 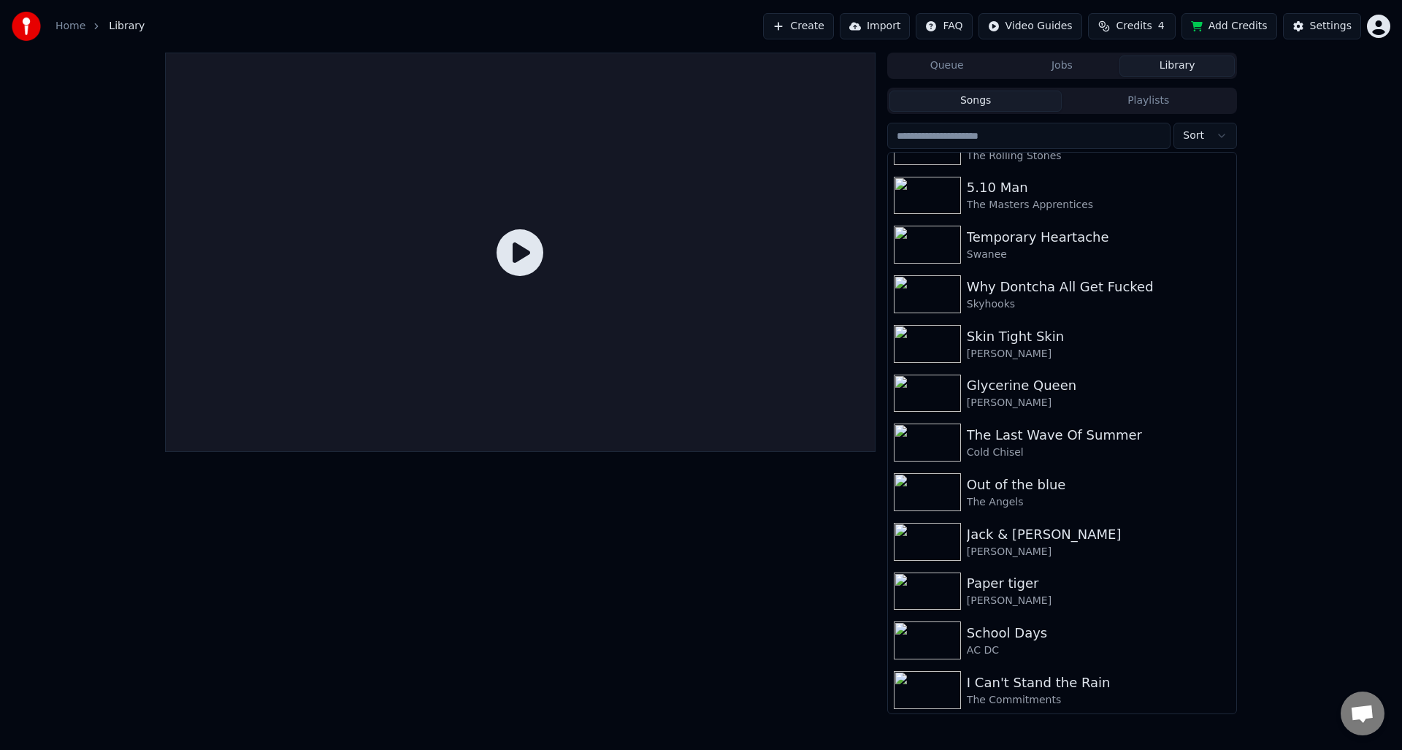 I want to click on span: Credits, so click(x=1134, y=26).